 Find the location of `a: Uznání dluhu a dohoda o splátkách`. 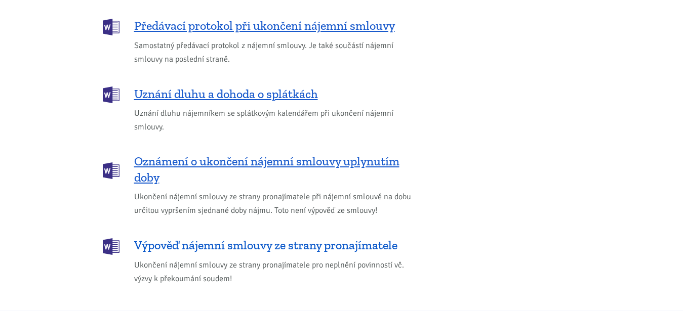

a: Uznání dluhu a dohoda o splátkách is located at coordinates (260, 94).